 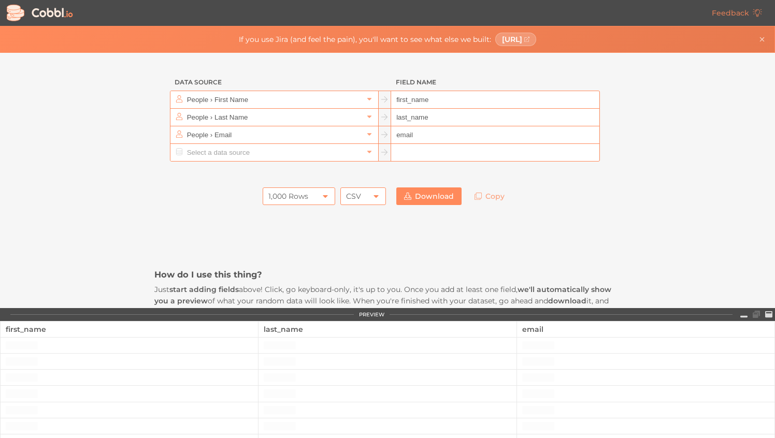 I want to click on h3: How do I use this thing?, so click(x=388, y=275).